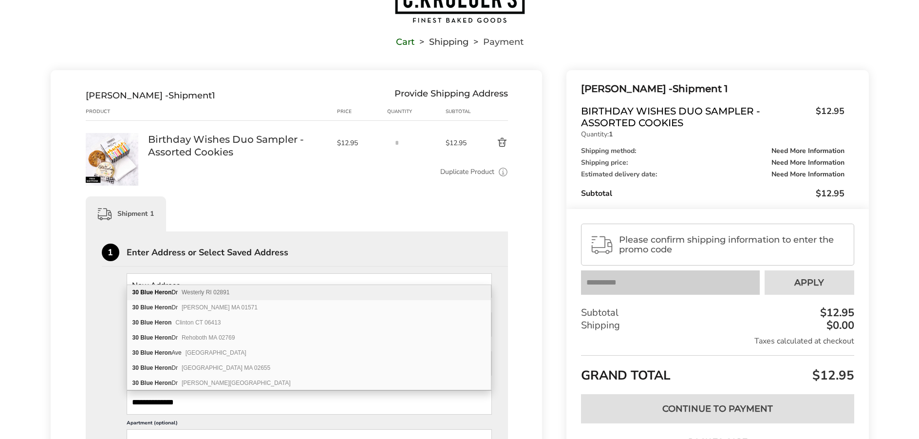 The image size is (919, 439). What do you see at coordinates (112, 159) in the screenshot?
I see `img: Birthday Wishes Duo Sampler - Assorted Cookies` at bounding box center [112, 159].